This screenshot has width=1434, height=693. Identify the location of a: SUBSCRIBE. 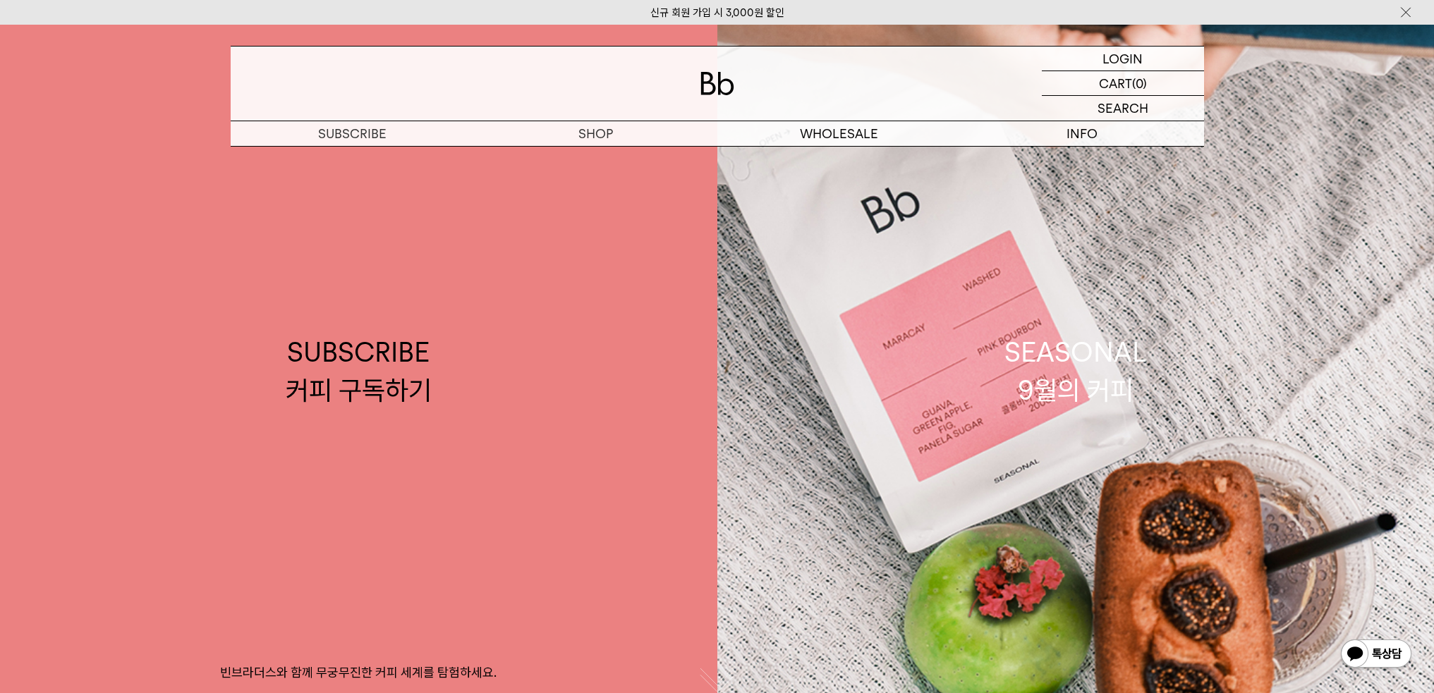
(352, 133).